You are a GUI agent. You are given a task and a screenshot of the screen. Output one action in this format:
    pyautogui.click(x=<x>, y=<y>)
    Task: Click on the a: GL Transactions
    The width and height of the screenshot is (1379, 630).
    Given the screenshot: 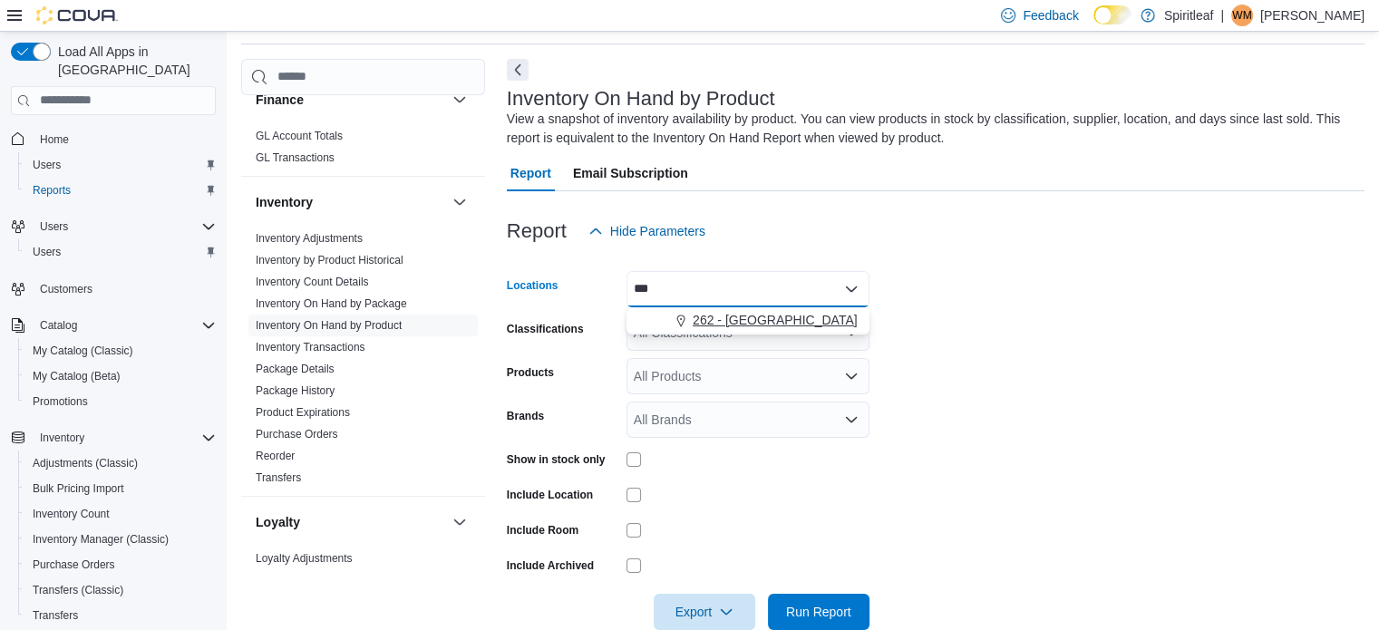 What is the action you would take?
    pyautogui.click(x=295, y=158)
    